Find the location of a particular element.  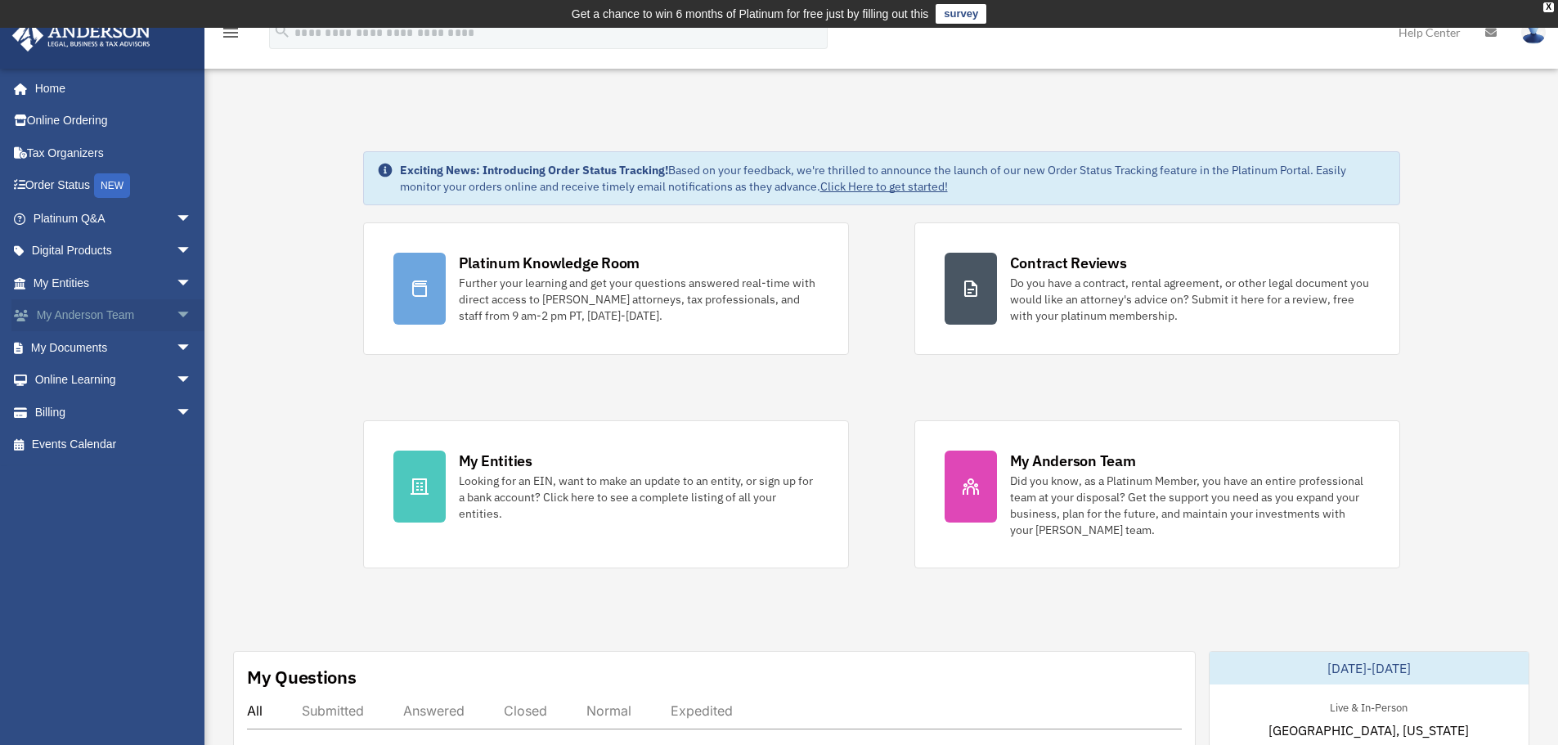

a: My Anderson Team Did you know, as a Platinum Member, you have an entire professional team at your... is located at coordinates (1158, 494).